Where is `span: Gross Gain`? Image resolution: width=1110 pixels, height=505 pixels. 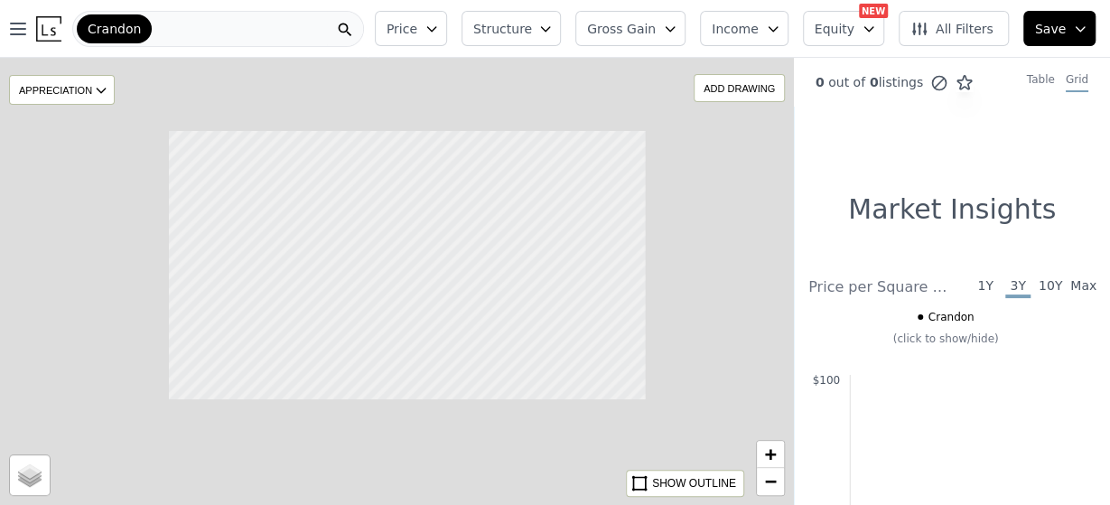 span: Gross Gain is located at coordinates (621, 29).